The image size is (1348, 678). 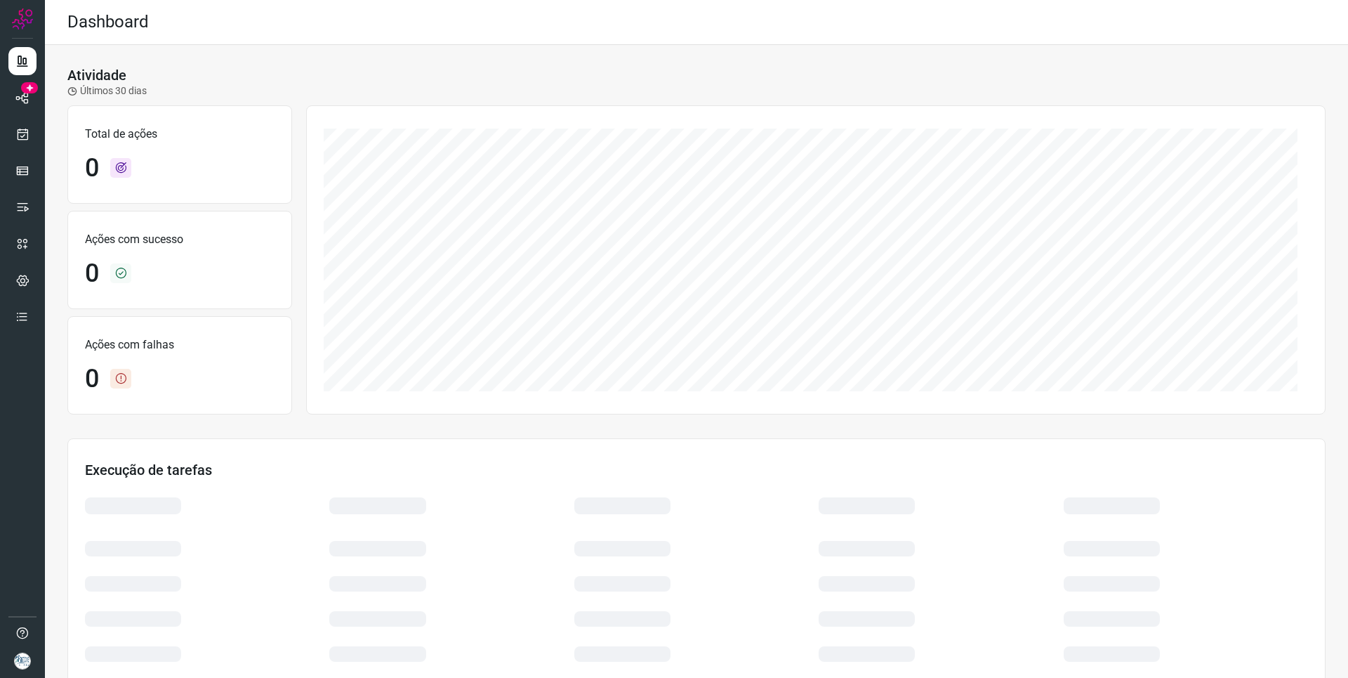 What do you see at coordinates (697, 470) in the screenshot?
I see `h3: Execução de tarefas` at bounding box center [697, 470].